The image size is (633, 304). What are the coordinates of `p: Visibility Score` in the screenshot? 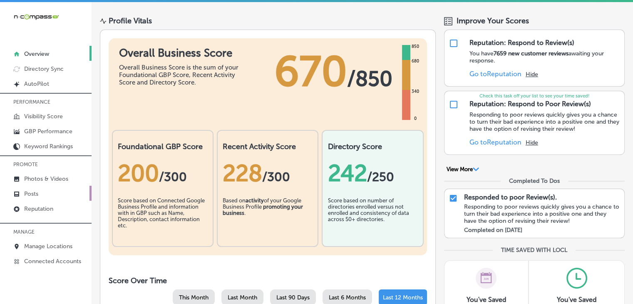 It's located at (43, 116).